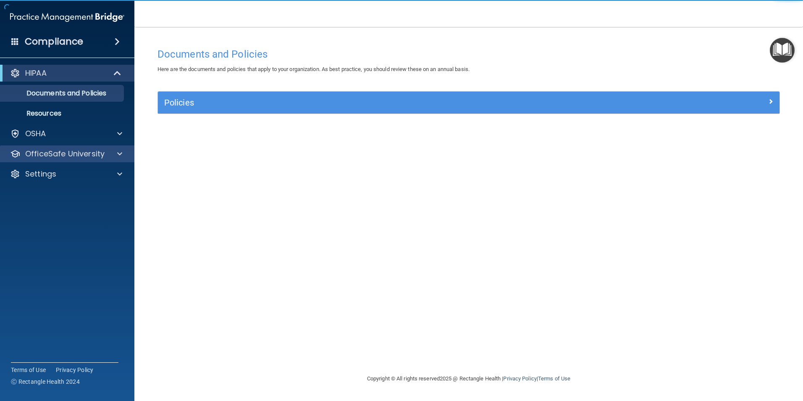 The height and width of the screenshot is (401, 803). I want to click on span: Here are the documents and policies that apply to your organization. As best practice, you should..., so click(313, 69).